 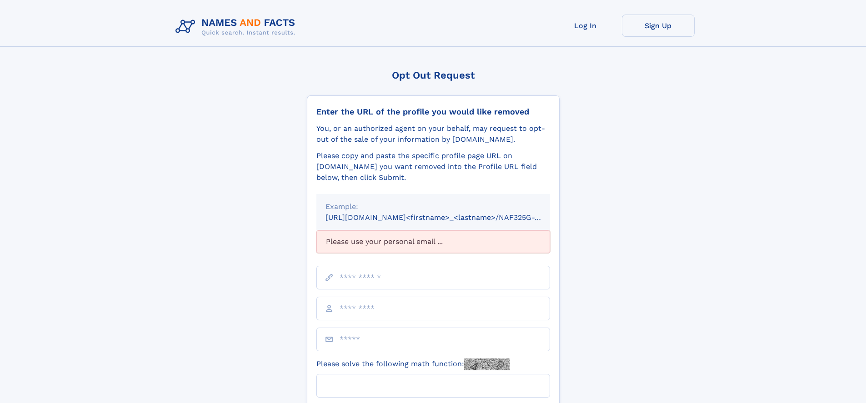 I want to click on a: Sign Up, so click(x=658, y=25).